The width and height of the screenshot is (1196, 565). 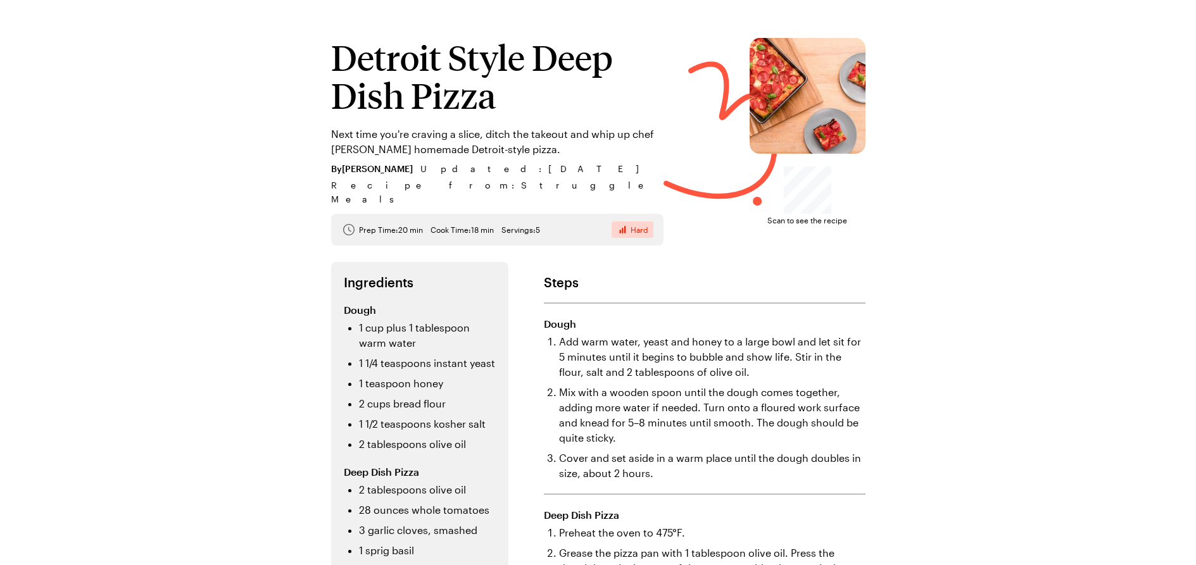 I want to click on li: 1 sprig basil, so click(x=427, y=551).